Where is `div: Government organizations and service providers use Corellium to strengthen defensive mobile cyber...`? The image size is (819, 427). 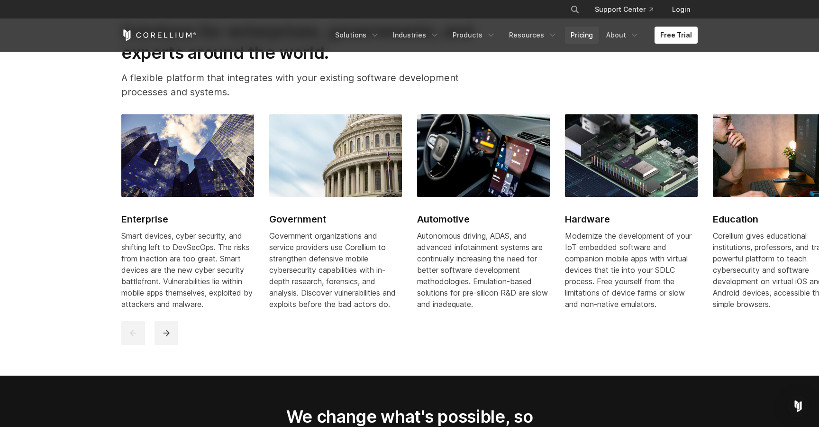
div: Government organizations and service providers use Corellium to strengthen defensive mobile cyber... is located at coordinates (336, 270).